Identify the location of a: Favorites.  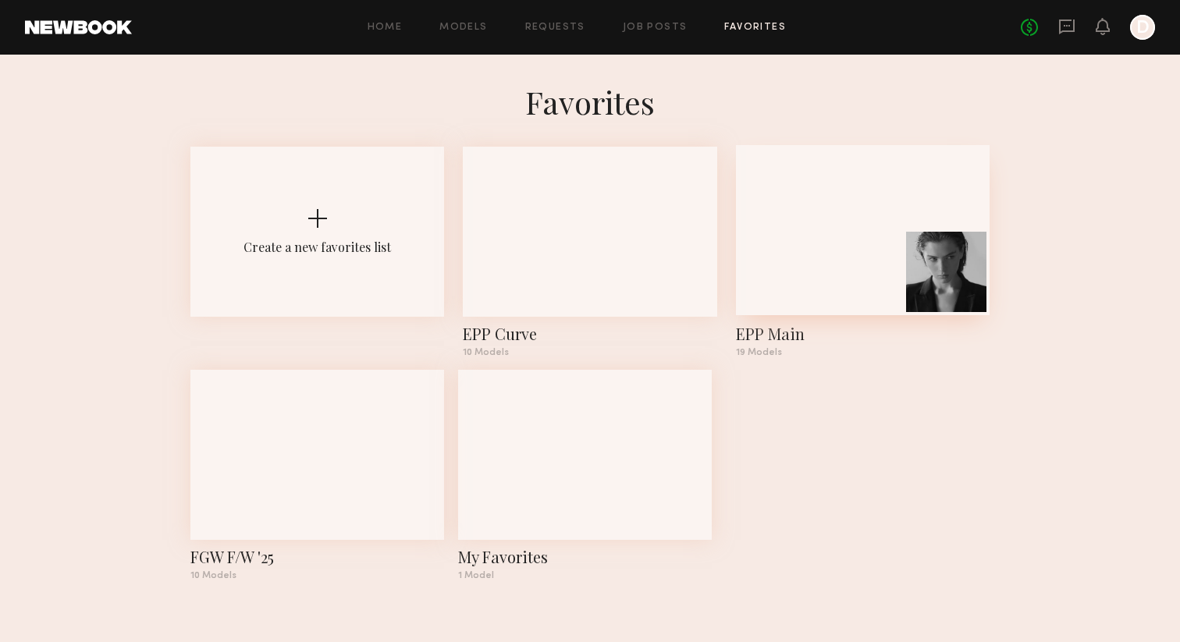
(755, 27).